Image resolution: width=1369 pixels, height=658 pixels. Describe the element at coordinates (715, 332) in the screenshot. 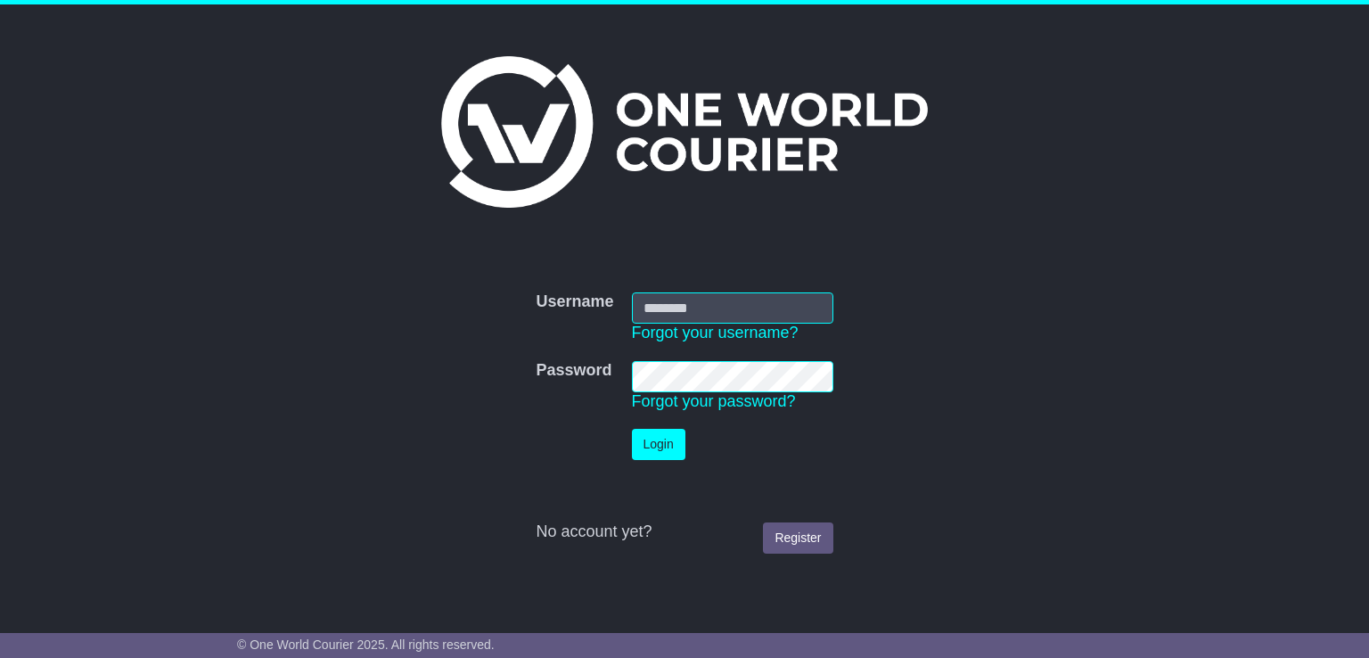

I see `a: Forgot your username?` at that location.